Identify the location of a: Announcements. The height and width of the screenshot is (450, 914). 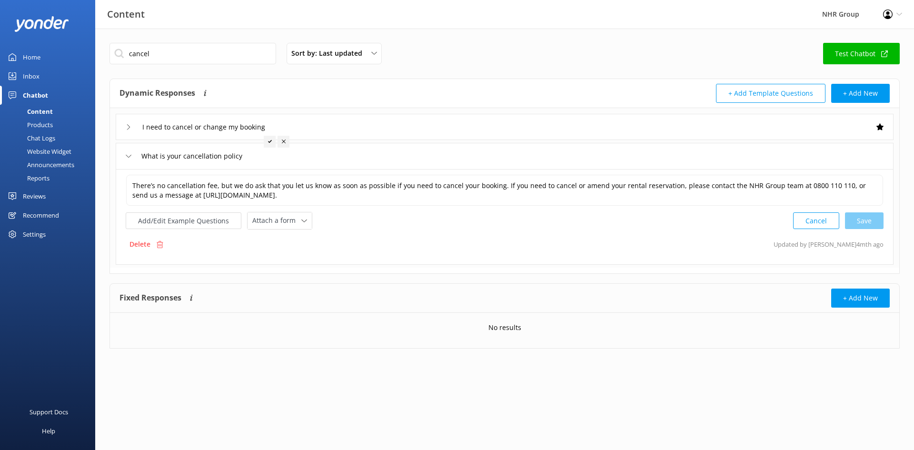
(50, 165).